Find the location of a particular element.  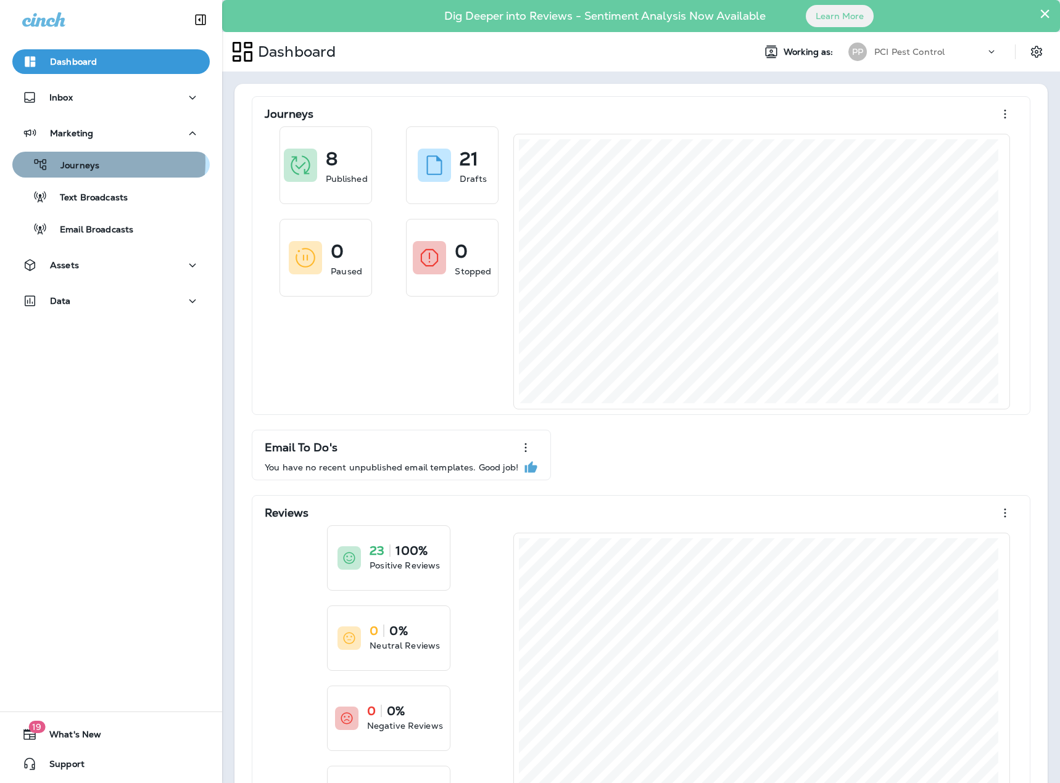

p: Paused is located at coordinates (346, 271).